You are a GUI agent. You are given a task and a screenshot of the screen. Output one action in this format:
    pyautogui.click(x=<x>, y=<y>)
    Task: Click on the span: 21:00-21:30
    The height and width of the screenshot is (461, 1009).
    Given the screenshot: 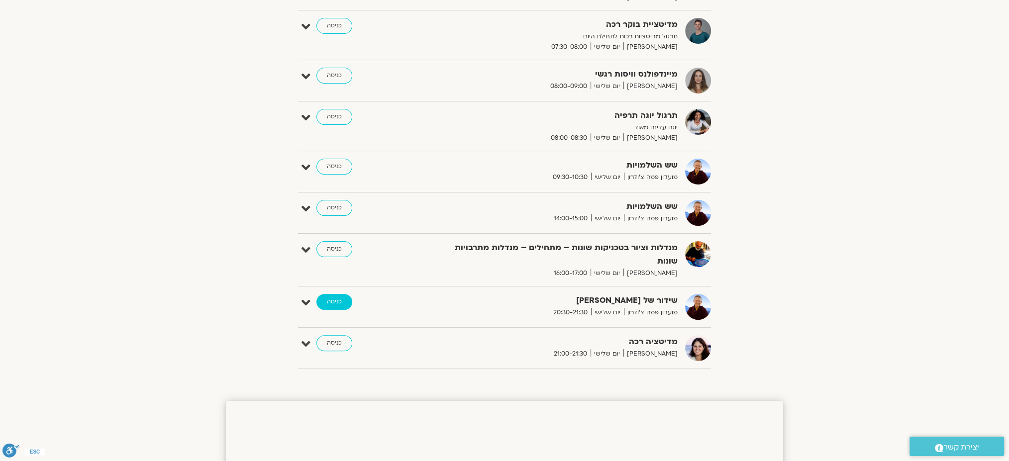 What is the action you would take?
    pyautogui.click(x=570, y=354)
    